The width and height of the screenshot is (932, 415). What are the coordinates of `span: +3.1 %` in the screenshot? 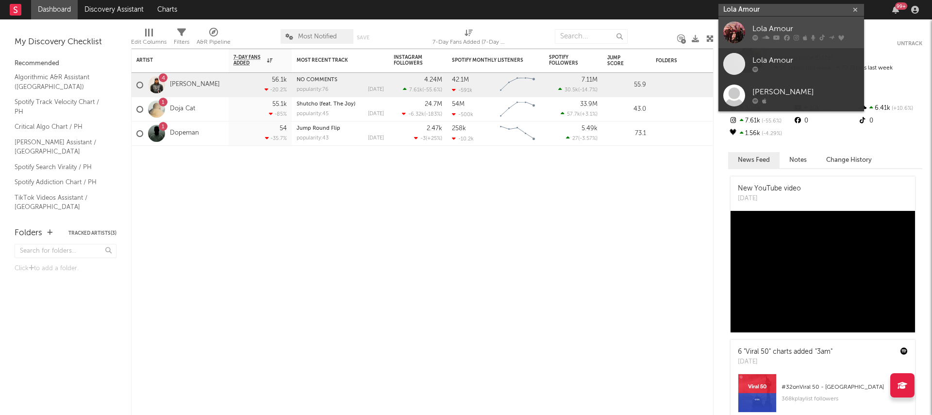 It's located at (589, 114).